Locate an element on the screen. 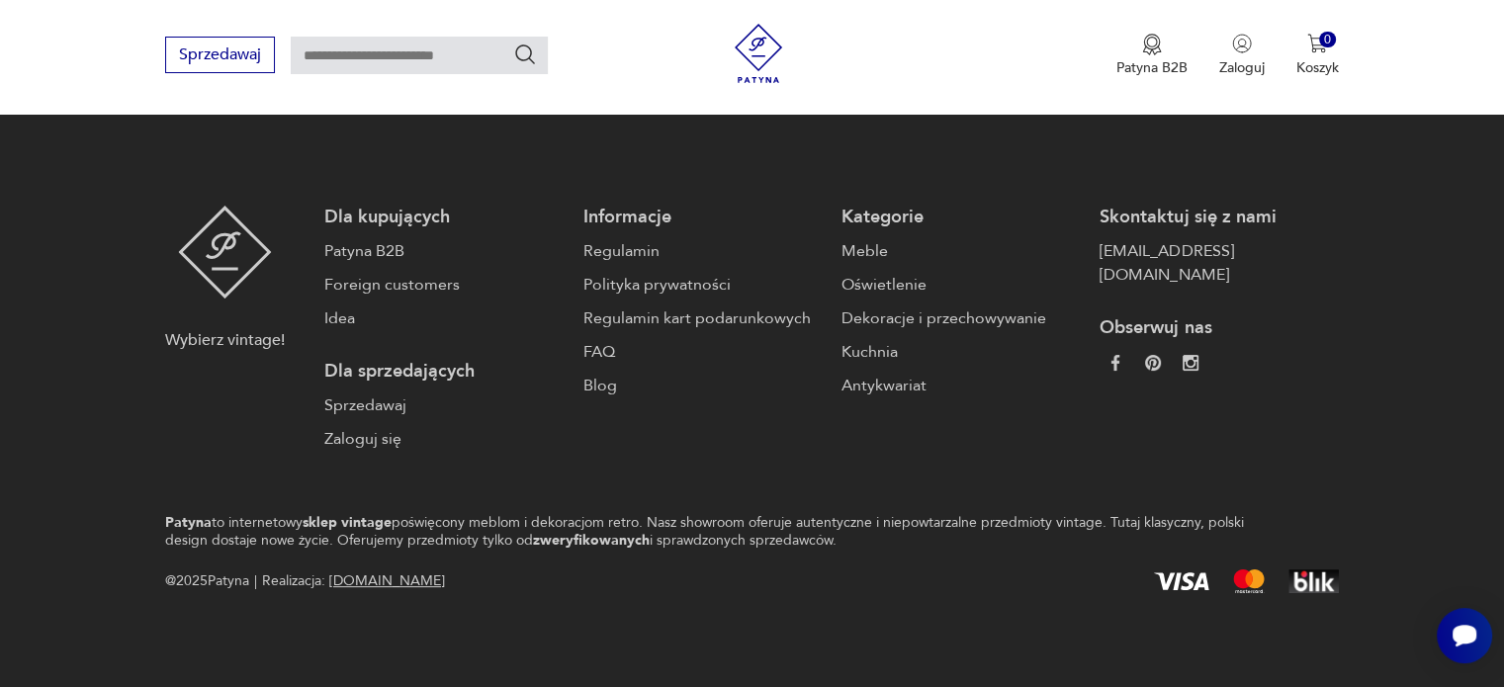 The width and height of the screenshot is (1504, 687). p: Obserwuj nas is located at coordinates (1218, 328).